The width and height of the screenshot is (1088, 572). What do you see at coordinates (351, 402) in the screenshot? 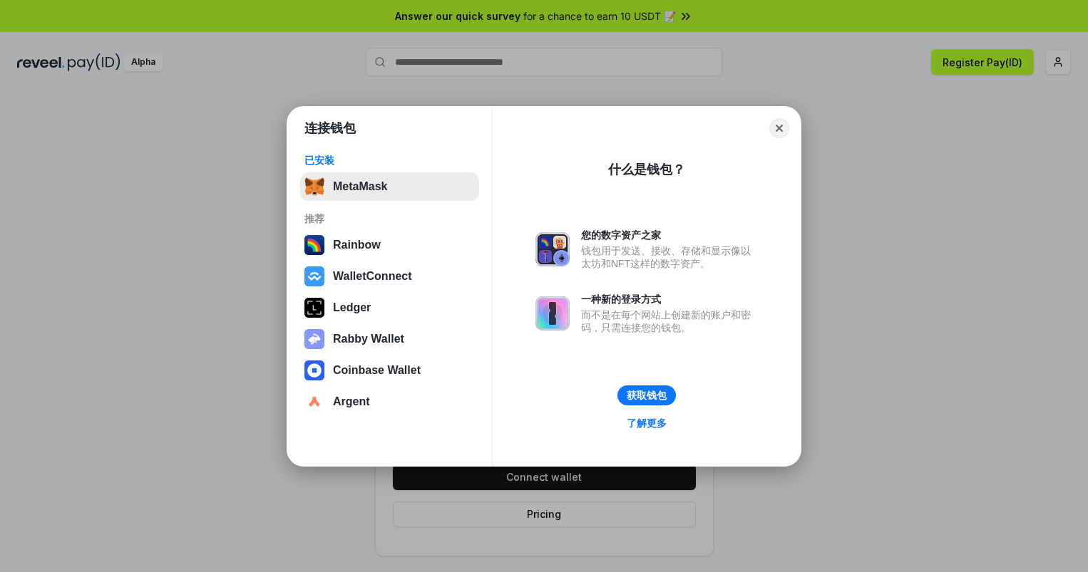
I see `div: Argent` at bounding box center [351, 402].